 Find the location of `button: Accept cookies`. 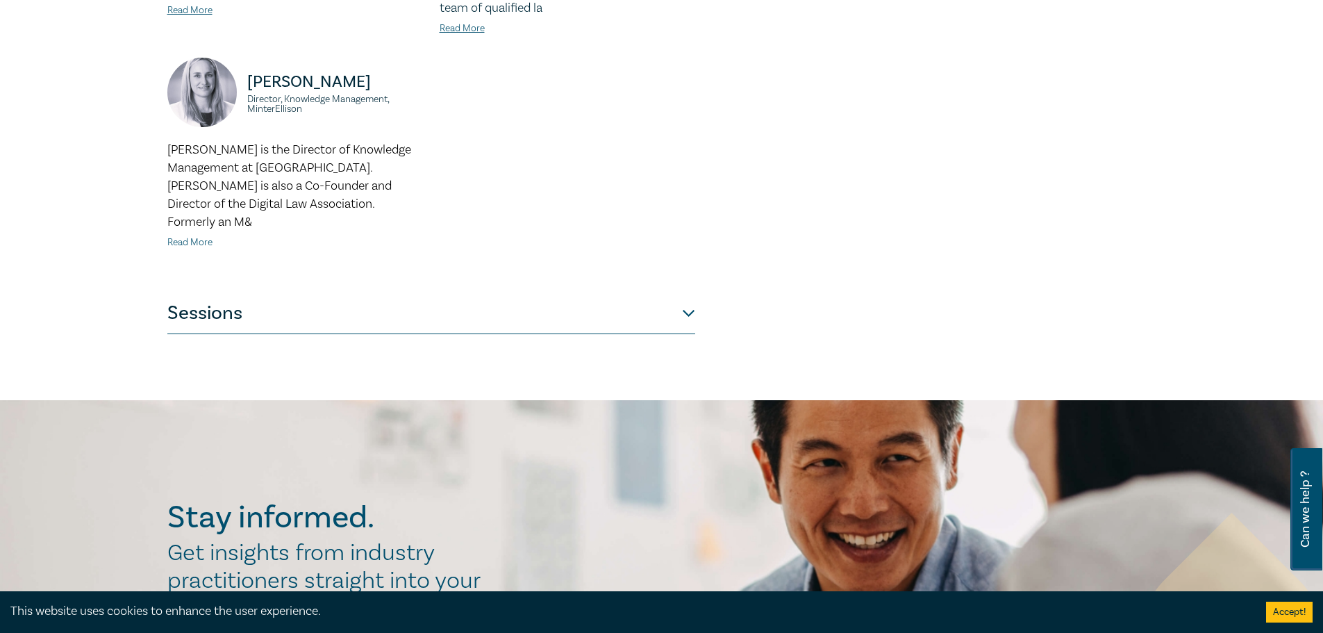

button: Accept cookies is located at coordinates (1289, 612).